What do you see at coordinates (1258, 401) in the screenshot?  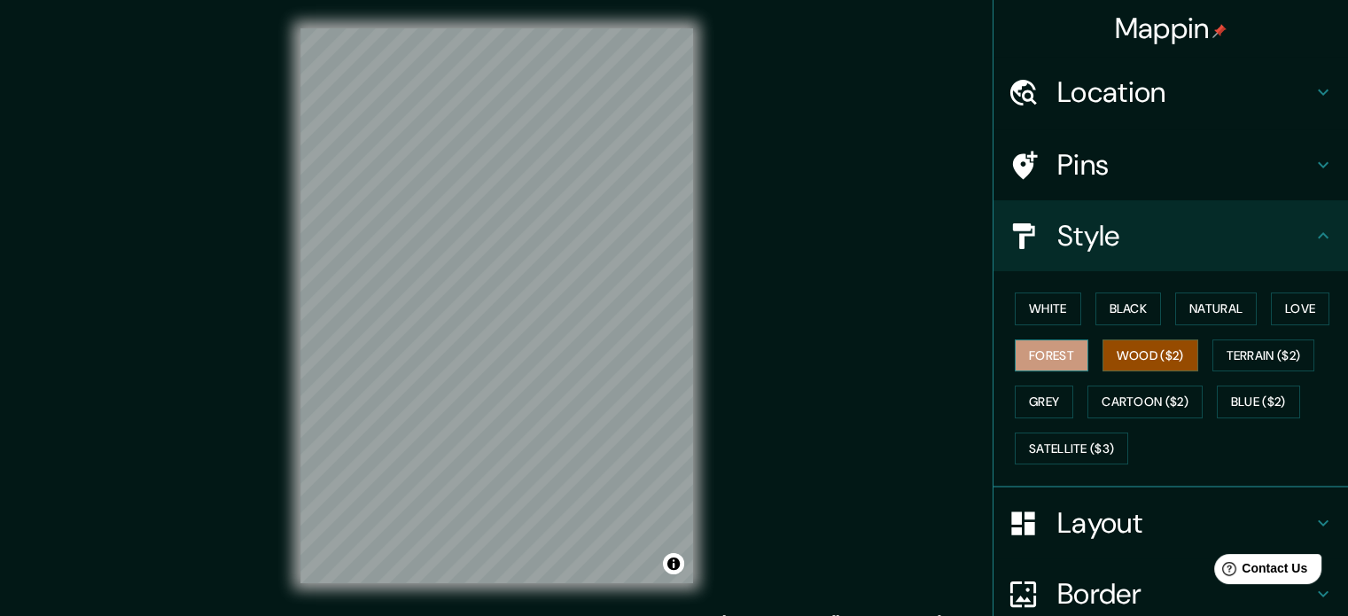 I see `button: Blue ($2)` at bounding box center [1258, 401].